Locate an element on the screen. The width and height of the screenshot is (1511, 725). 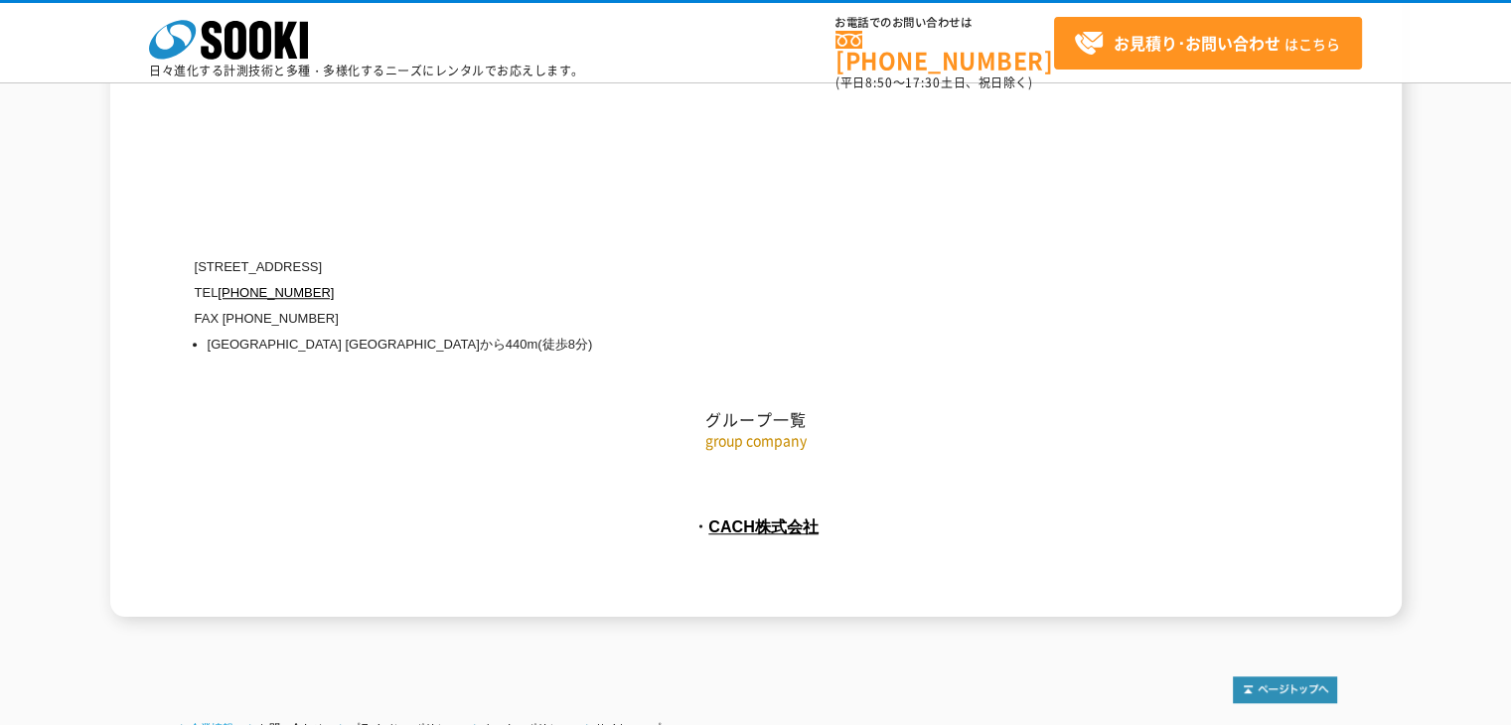
h2: グループ一覧 is located at coordinates (756, 320).